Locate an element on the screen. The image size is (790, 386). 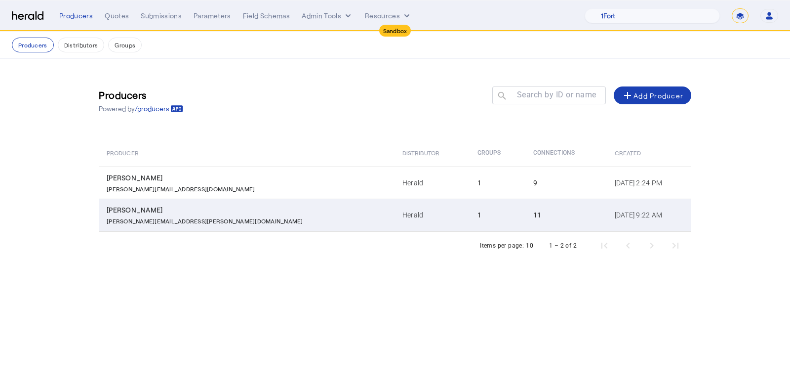
mat-icon: add is located at coordinates (628, 95).